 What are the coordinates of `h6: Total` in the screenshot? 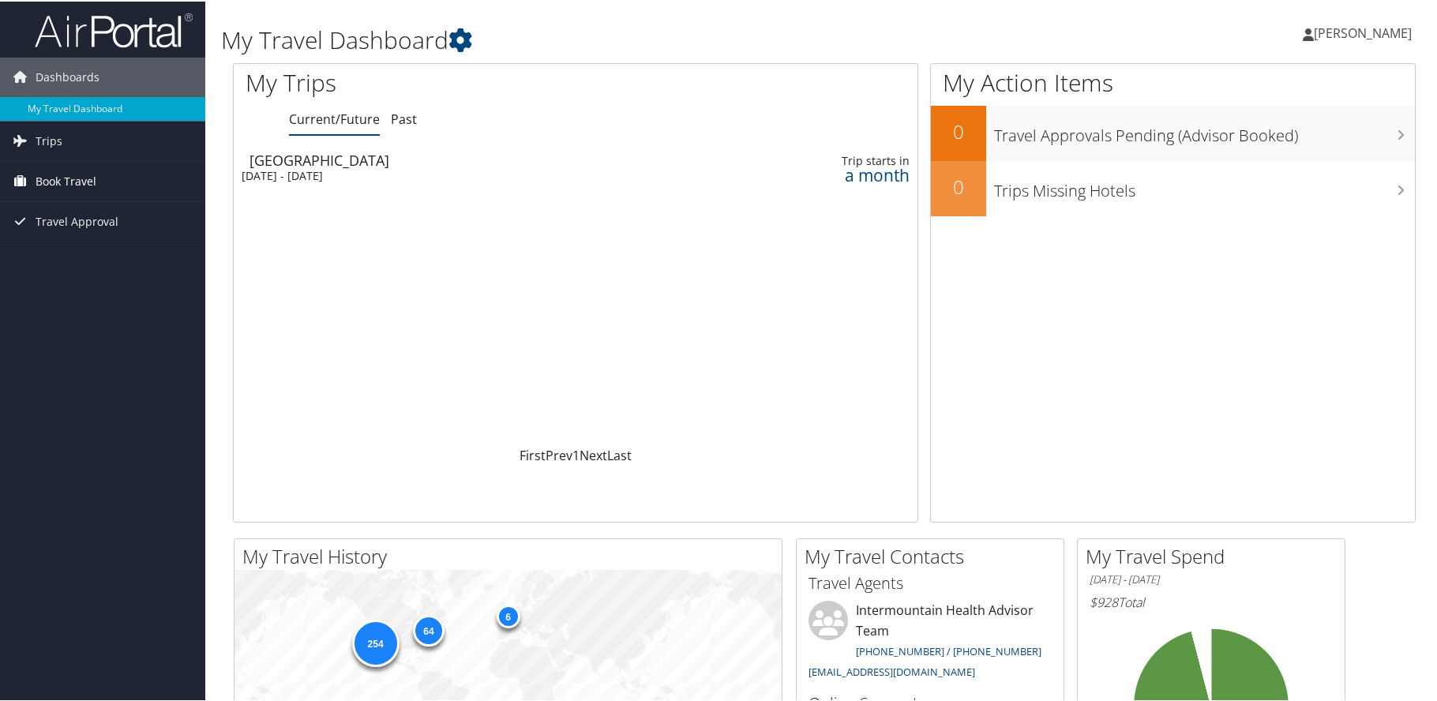 It's located at (1211, 601).